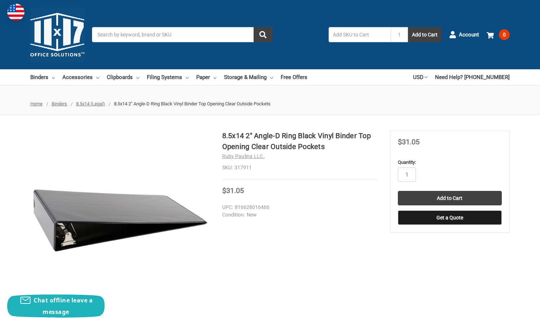 The height and width of the screenshot is (323, 540). What do you see at coordinates (63, 306) in the screenshot?
I see `span: Chat offline leave a message` at bounding box center [63, 306].